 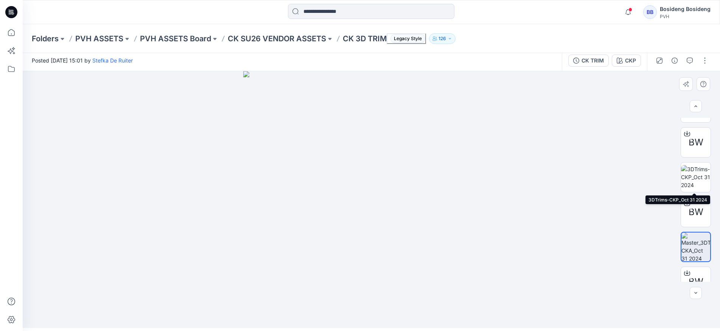 I want to click on a: Stefka De Ruiter, so click(x=112, y=60).